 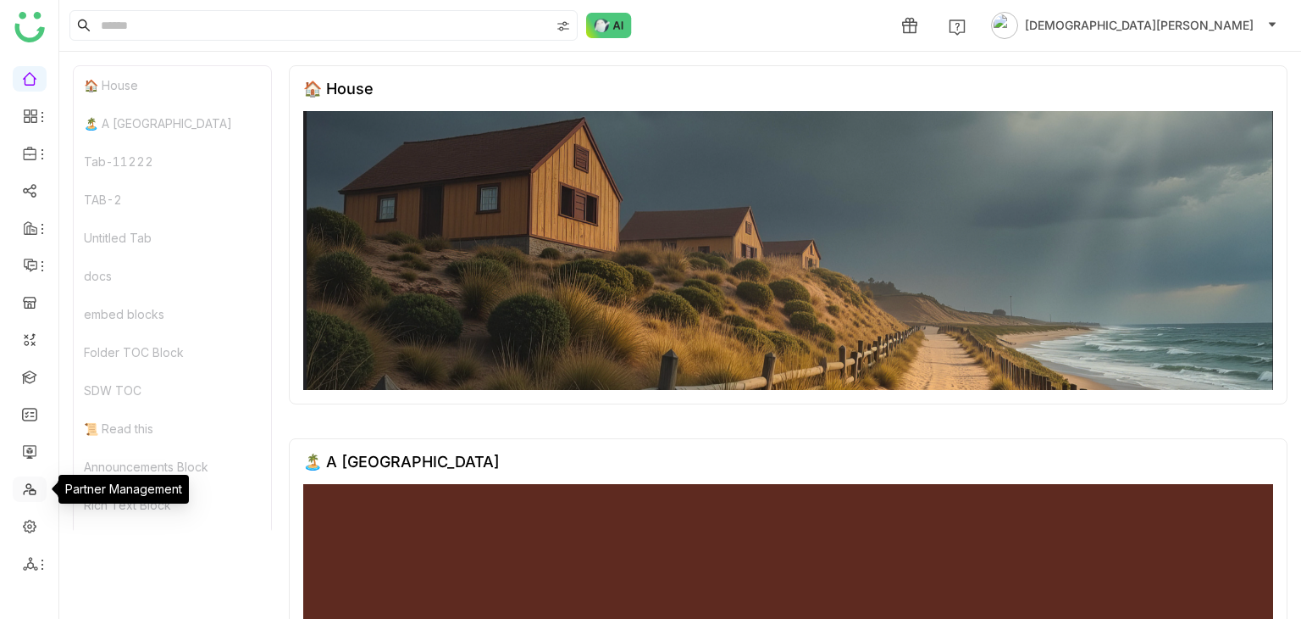 I want to click on img: search-type.svg, so click(x=563, y=26).